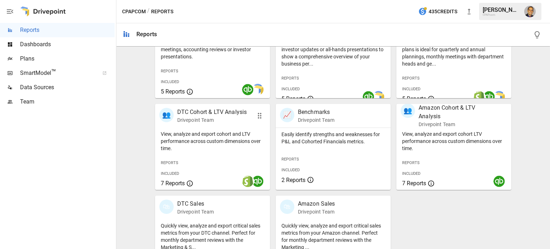  What do you see at coordinates (67, 87) in the screenshot?
I see `span: Data Sources` at bounding box center [67, 87].